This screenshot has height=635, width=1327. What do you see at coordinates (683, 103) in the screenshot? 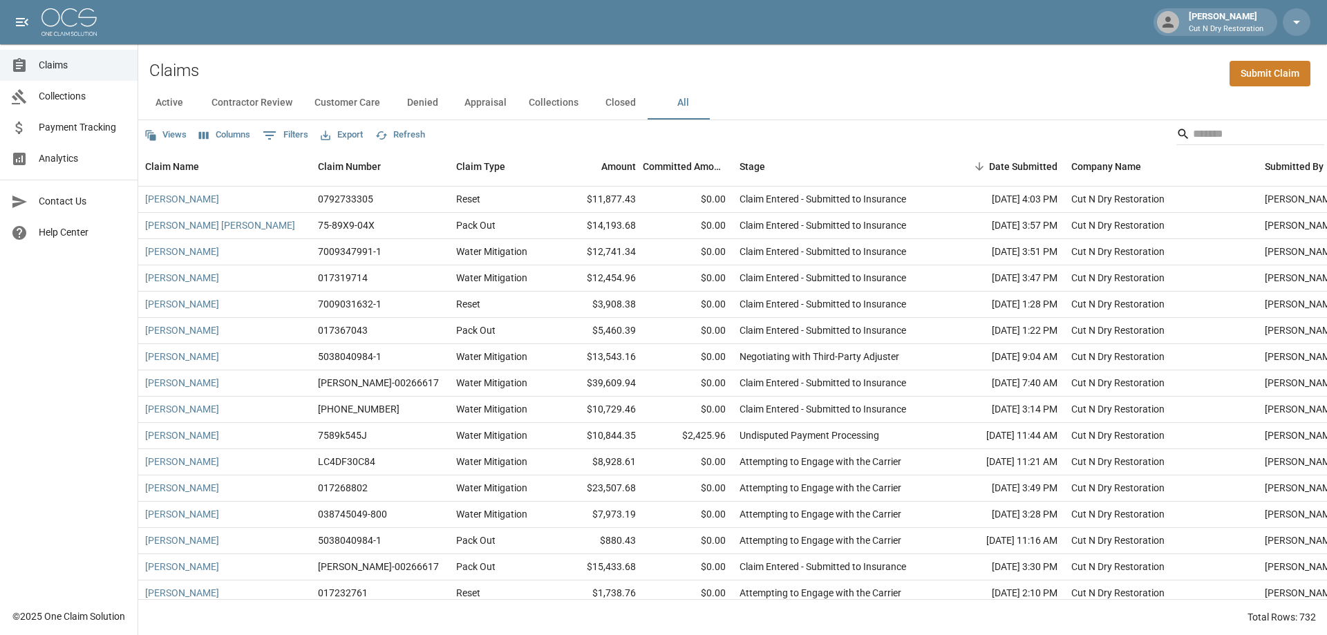
I see `button: All` at bounding box center [683, 103].